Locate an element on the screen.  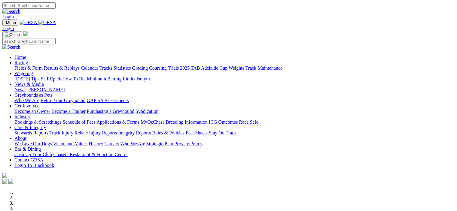
span: Menu is located at coordinates (11, 23).